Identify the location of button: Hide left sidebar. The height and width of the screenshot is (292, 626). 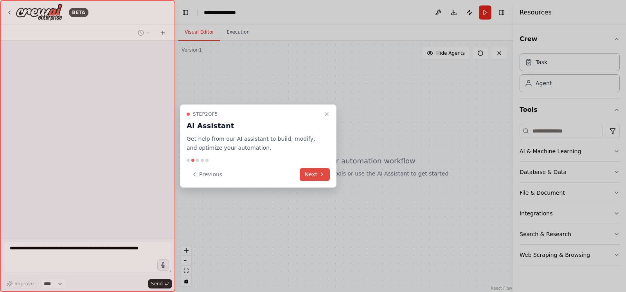
(185, 13).